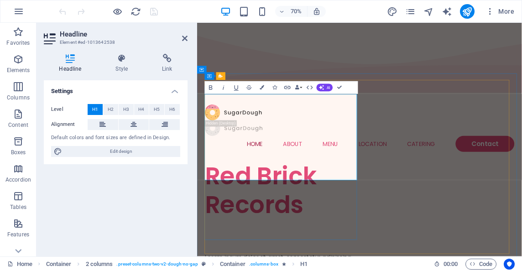  What do you see at coordinates (264, 264) in the screenshot?
I see `span: . columns-box` at bounding box center [264, 264].